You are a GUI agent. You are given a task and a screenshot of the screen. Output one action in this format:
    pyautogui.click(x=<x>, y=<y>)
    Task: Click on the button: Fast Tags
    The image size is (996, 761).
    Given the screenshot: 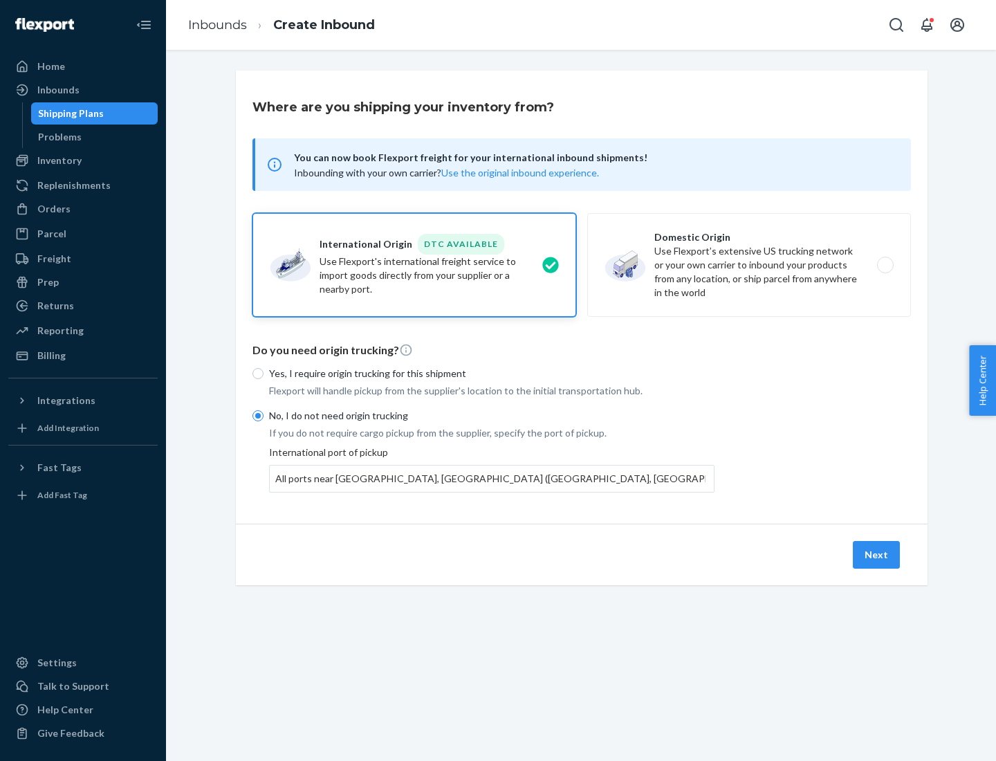 What is the action you would take?
    pyautogui.click(x=83, y=467)
    